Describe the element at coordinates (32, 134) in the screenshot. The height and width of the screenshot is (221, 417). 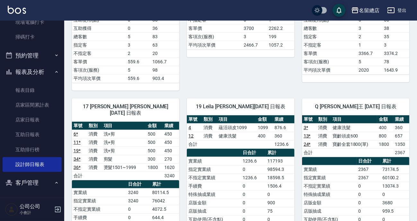
I see `a: 互助日報表` at that location.